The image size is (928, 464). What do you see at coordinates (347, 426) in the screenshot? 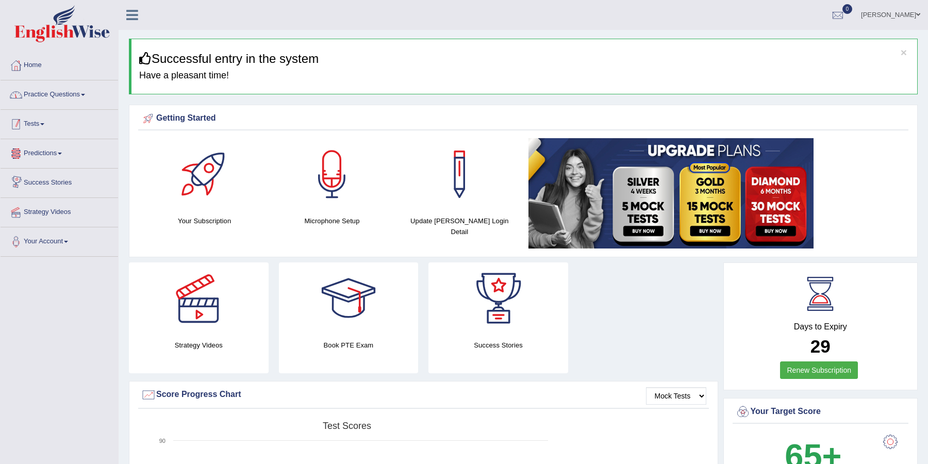
I see `tspan: Test scores` at bounding box center [347, 426].